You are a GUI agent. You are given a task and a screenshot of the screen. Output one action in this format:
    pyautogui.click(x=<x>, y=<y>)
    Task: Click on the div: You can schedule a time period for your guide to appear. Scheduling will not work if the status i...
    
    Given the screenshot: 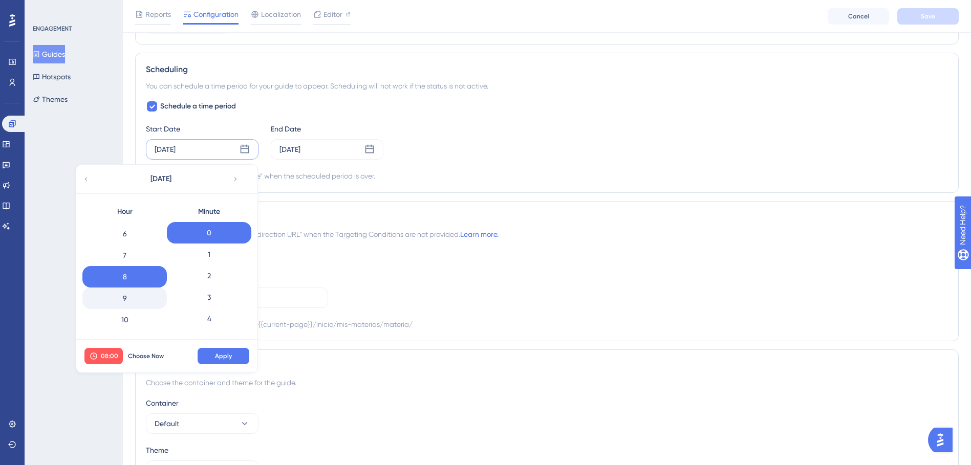 What is the action you would take?
    pyautogui.click(x=547, y=86)
    